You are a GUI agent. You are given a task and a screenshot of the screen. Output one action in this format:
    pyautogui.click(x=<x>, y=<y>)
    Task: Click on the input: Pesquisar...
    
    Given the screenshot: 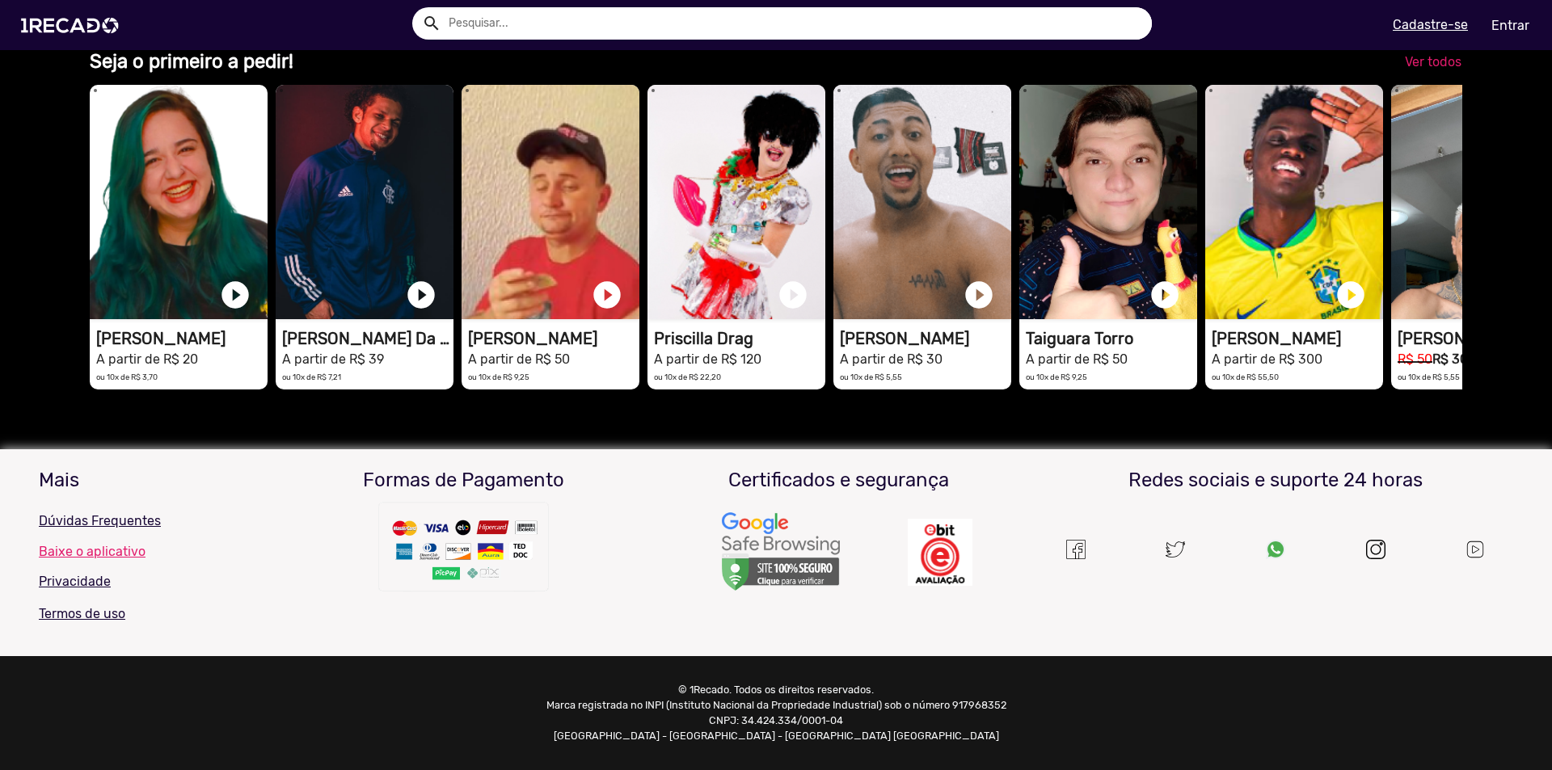 What is the action you would take?
    pyautogui.click(x=794, y=23)
    